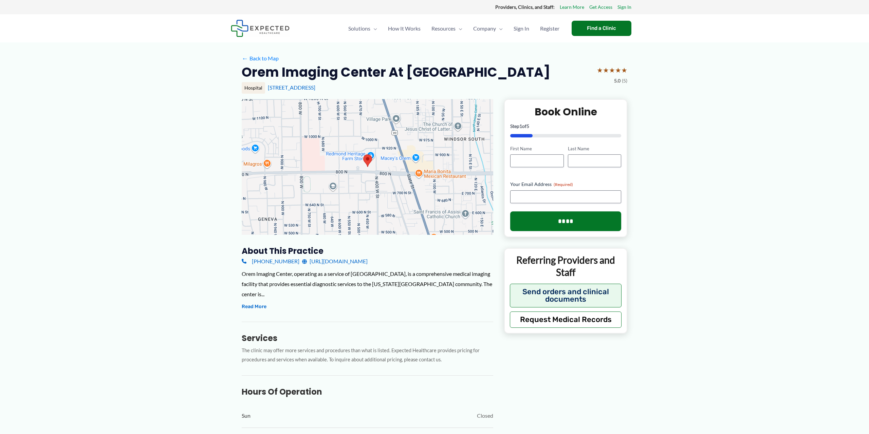  Describe the element at coordinates (484, 29) in the screenshot. I see `span: Company` at that location.